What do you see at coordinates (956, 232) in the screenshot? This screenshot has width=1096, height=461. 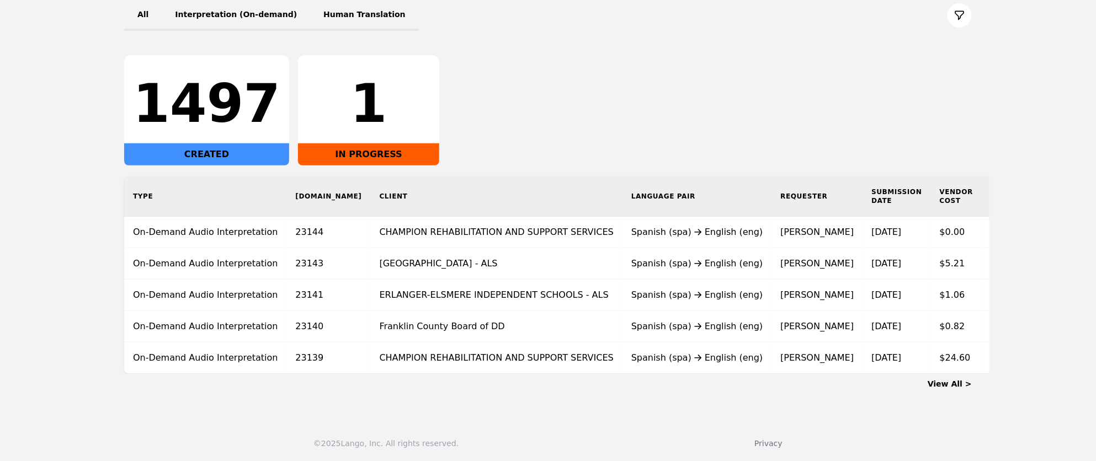 I see `td: $0.00` at bounding box center [956, 232].